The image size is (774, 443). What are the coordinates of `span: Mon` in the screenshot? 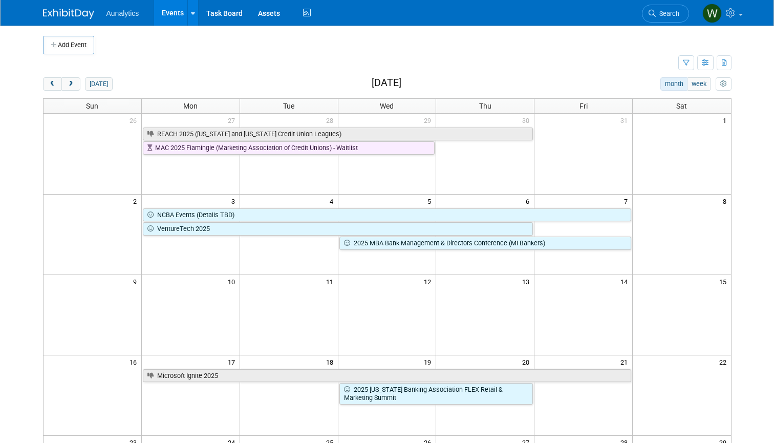 It's located at (190, 106).